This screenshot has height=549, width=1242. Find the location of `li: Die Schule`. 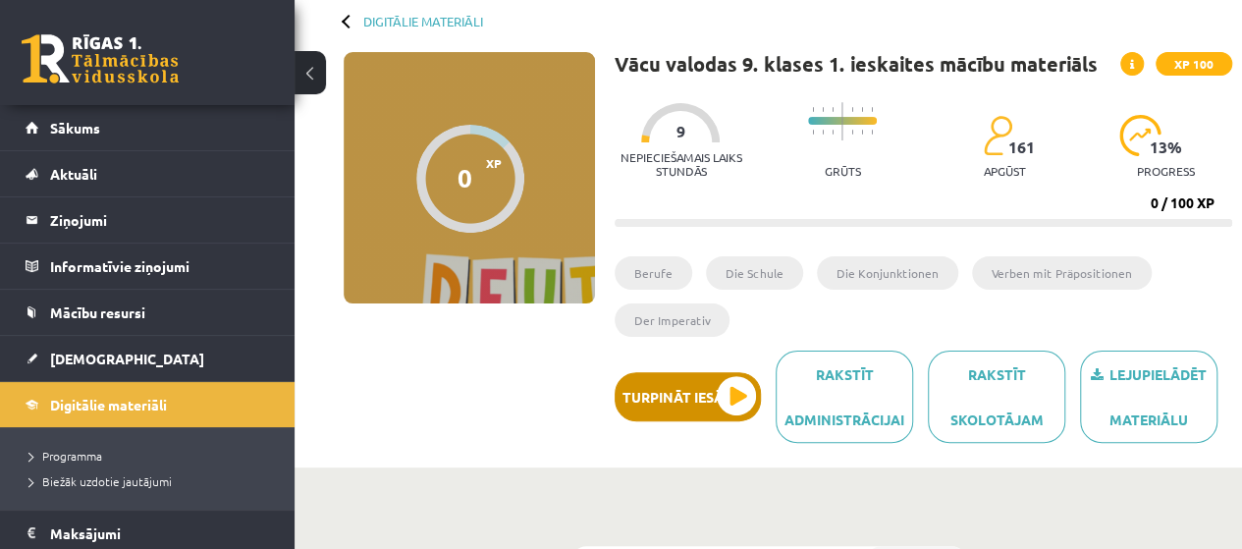

li: Die Schule is located at coordinates (754, 273).